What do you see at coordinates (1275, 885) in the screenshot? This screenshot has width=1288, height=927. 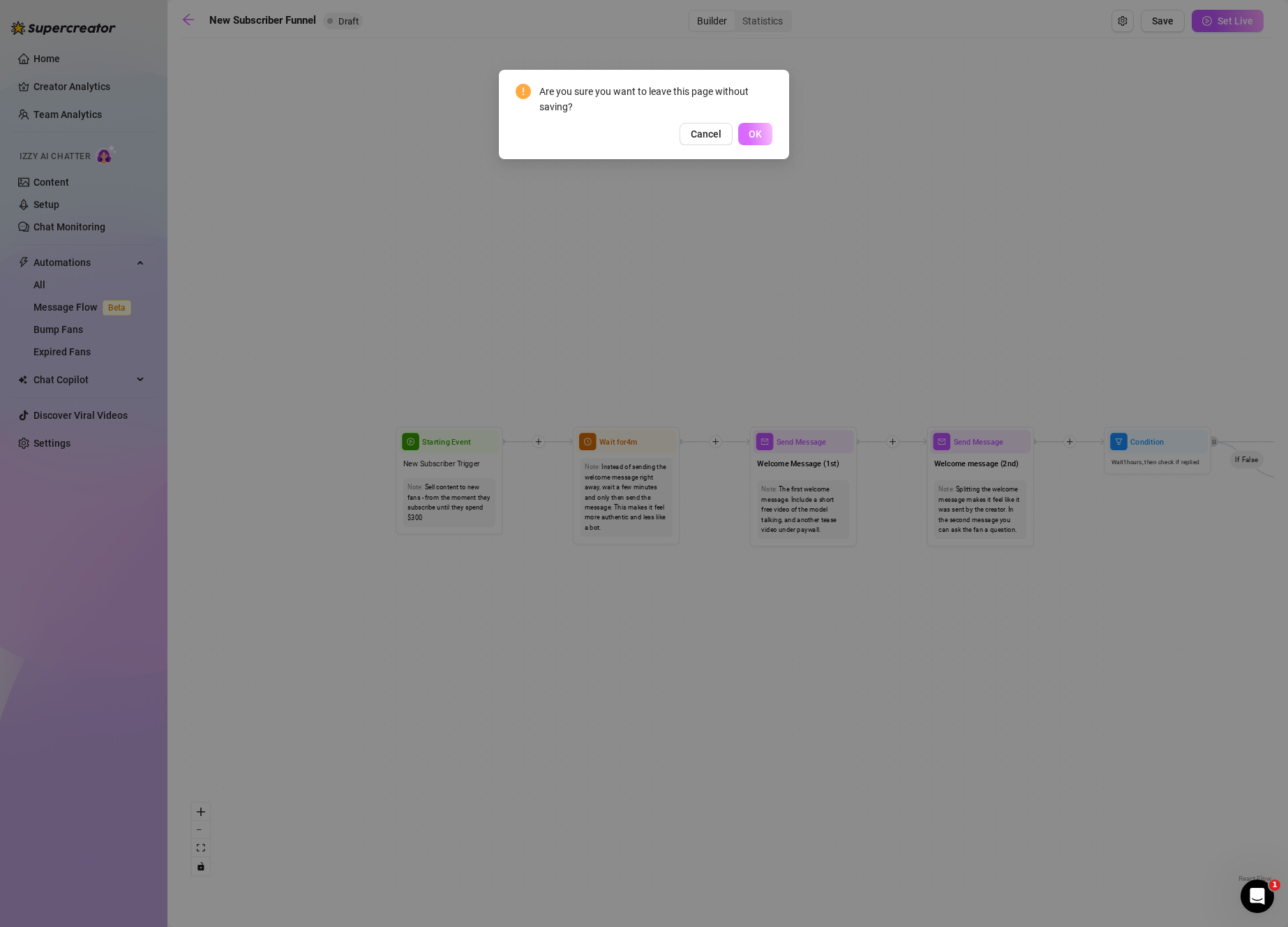 I see `span: 1` at bounding box center [1275, 885].